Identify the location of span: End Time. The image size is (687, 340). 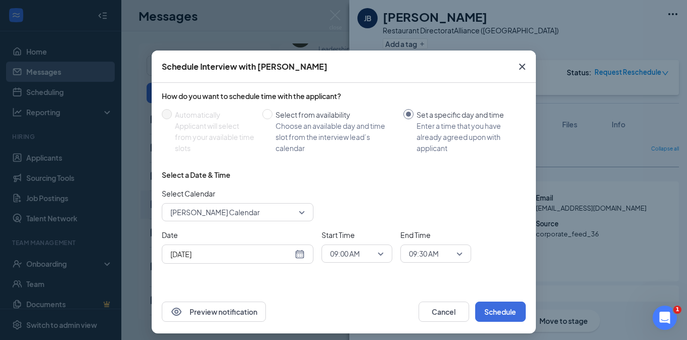
(436, 235).